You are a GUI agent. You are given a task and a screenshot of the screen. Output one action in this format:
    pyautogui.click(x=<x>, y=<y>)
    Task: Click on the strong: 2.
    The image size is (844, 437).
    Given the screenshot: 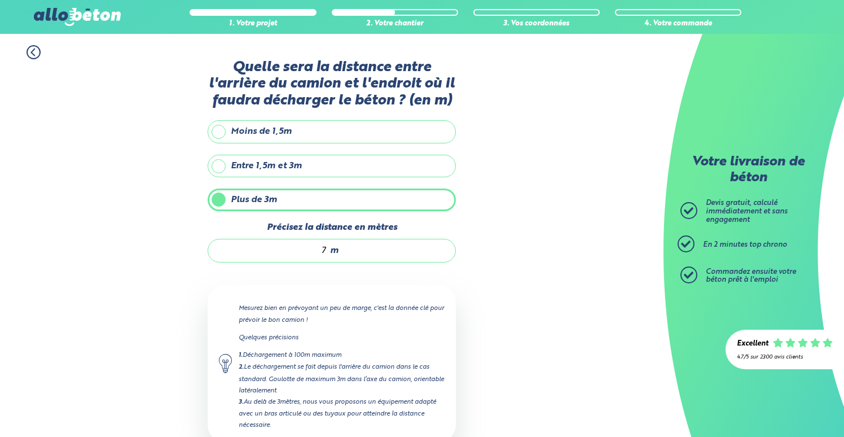 What is the action you would take?
    pyautogui.click(x=241, y=367)
    